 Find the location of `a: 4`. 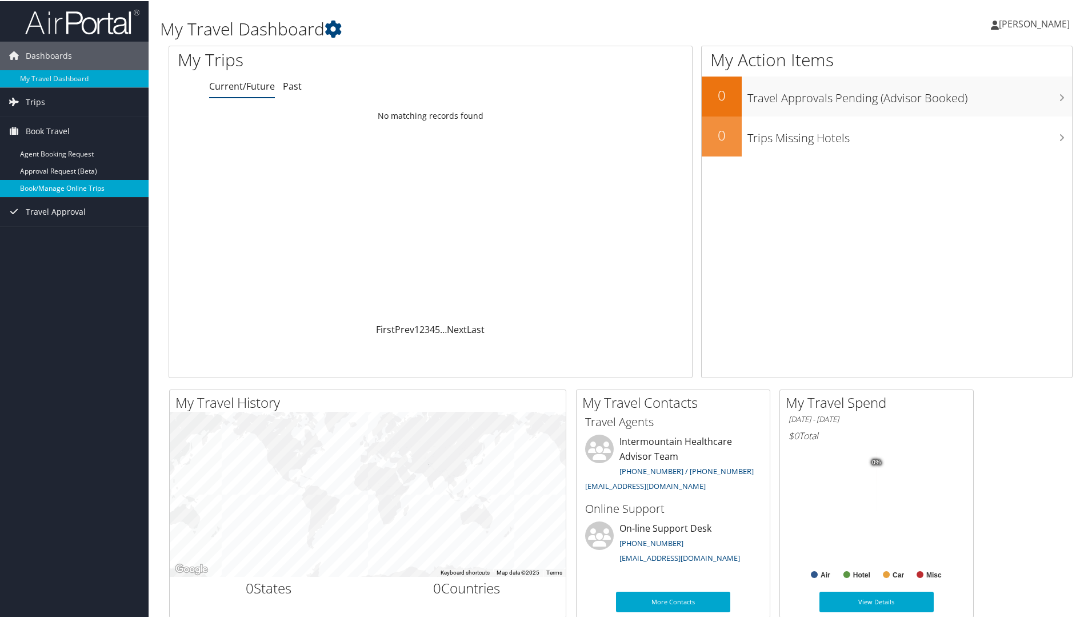

a: 4 is located at coordinates (432, 329).